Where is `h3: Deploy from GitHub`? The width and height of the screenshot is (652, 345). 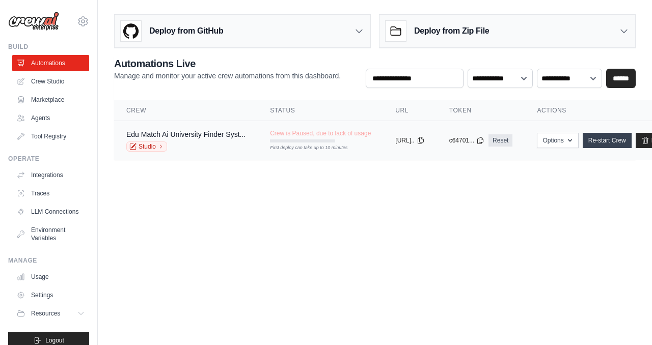
h3: Deploy from GitHub is located at coordinates (186, 31).